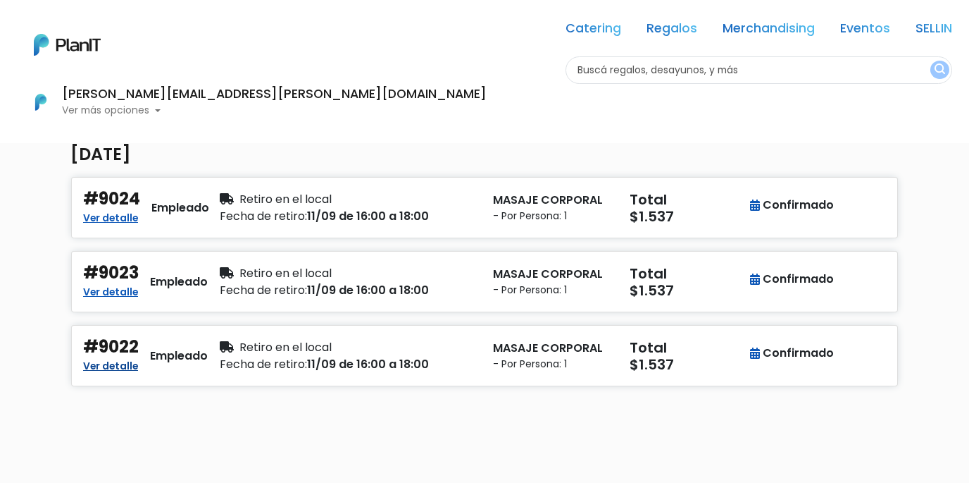 This screenshot has height=483, width=969. I want to click on button: #9022 Ver detalle Empleado Retiro en el local Fecha de retiro:11/09 de 16:00 a 18:00 MASAJE CORPO..., so click(485, 355).